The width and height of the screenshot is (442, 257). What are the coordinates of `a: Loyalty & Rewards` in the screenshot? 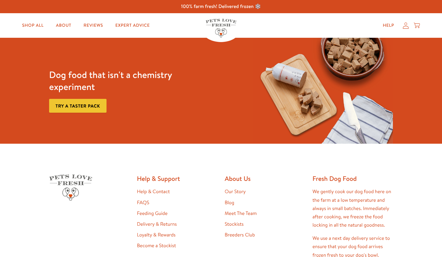 It's located at (156, 235).